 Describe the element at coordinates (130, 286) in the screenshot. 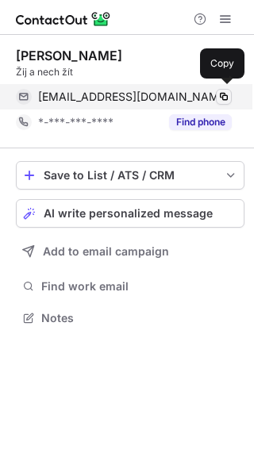

I see `button: Find work email` at that location.